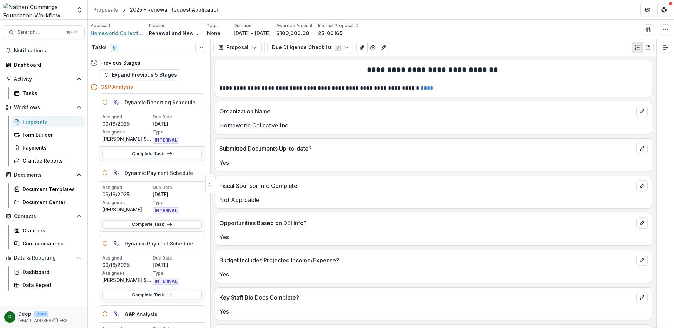 Image resolution: width=674 pixels, height=328 pixels. I want to click on button: Due Diligence Checklist3, so click(310, 47).